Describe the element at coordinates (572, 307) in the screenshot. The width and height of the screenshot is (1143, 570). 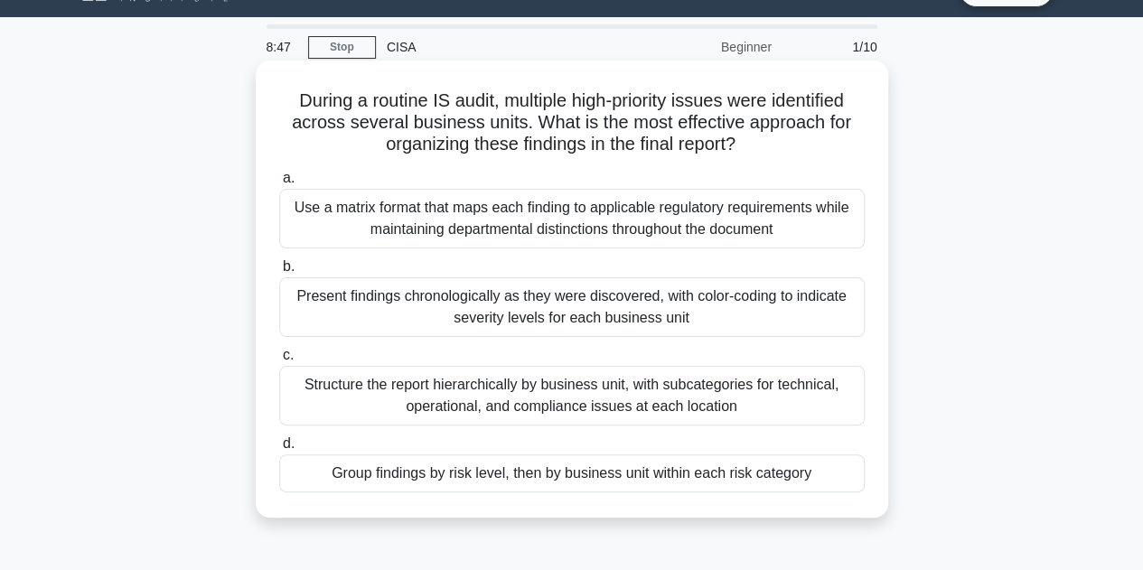
I see `div: Present findings chronologically as they were discovered, with color-coding to indicate severity ...` at that location.